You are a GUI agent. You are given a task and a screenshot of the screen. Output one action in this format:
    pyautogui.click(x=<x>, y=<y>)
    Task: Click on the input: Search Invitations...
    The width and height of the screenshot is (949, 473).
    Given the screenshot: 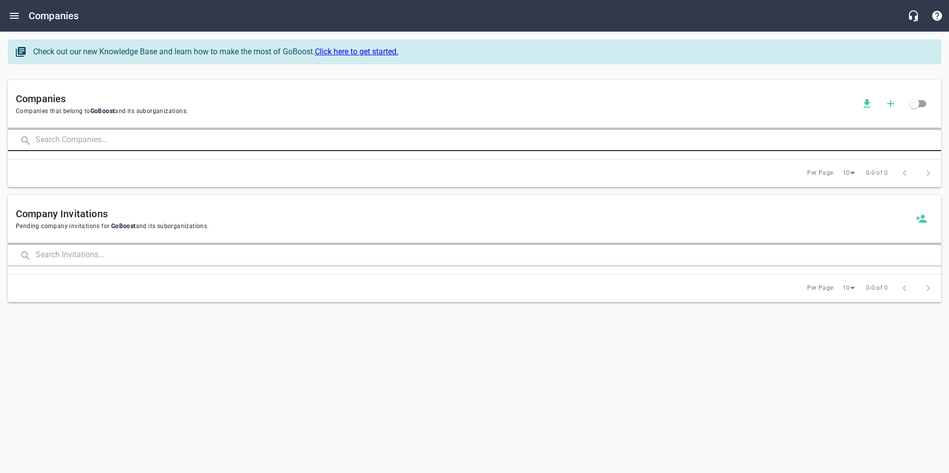 What is the action you would take?
    pyautogui.click(x=488, y=255)
    